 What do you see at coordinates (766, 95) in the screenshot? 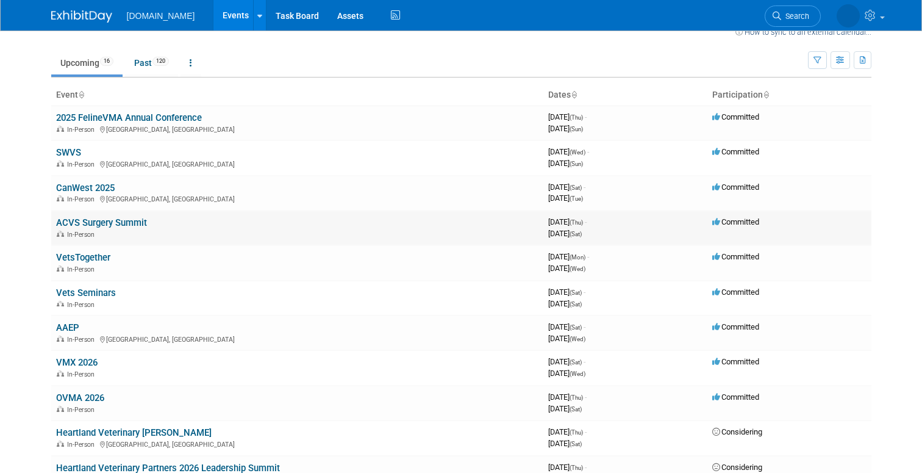
I see `a: Sort by Participation Type` at bounding box center [766, 95].